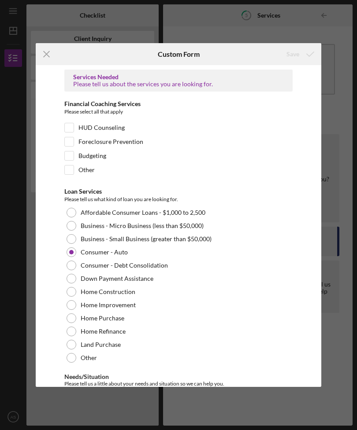 This screenshot has width=357, height=430. What do you see at coordinates (146, 239) in the screenshot?
I see `label: Business - Small Business (greater than $50,000)` at bounding box center [146, 239].